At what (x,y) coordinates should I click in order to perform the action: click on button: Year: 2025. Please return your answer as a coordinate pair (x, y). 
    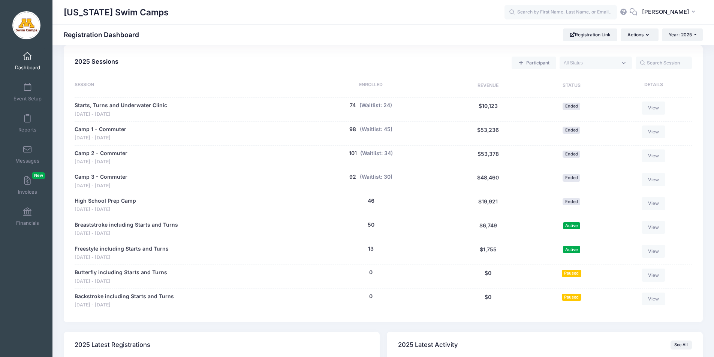
    Looking at the image, I should click on (682, 35).